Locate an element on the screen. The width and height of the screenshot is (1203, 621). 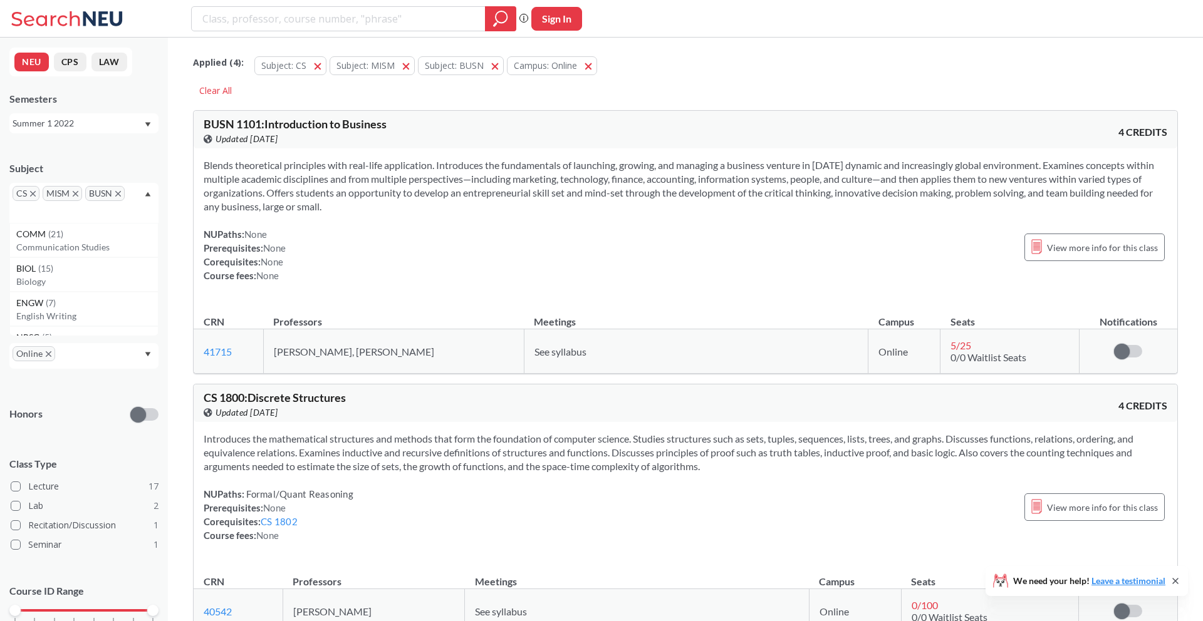
p: Course ID Range is located at coordinates (84, 591).